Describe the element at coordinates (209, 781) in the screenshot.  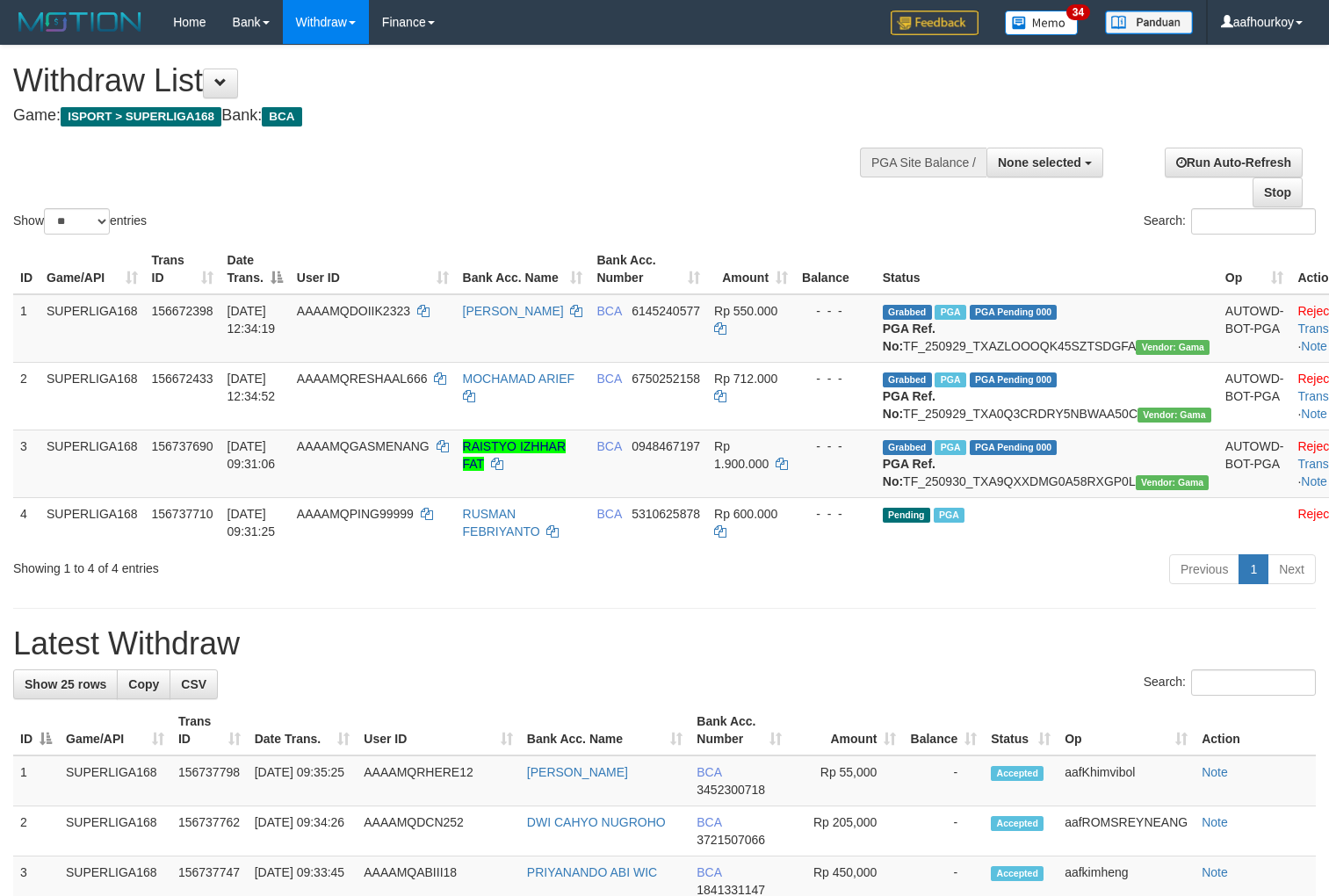
I see `td: 156737798` at that location.